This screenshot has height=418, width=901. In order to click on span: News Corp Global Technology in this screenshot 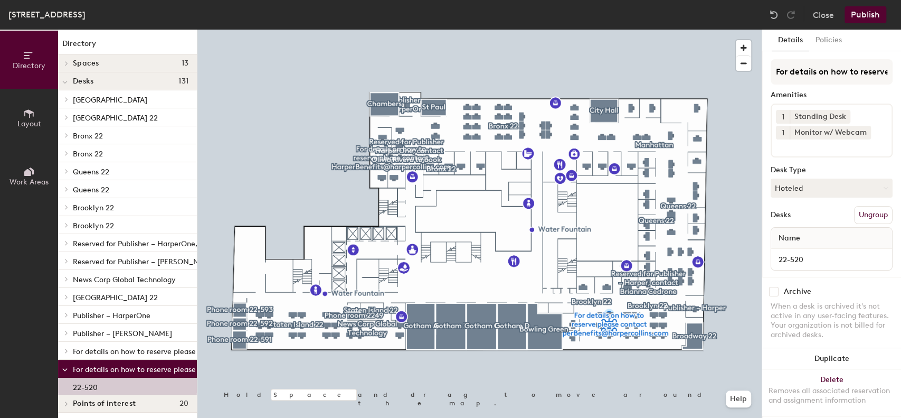, I will do `click(124, 279)`.